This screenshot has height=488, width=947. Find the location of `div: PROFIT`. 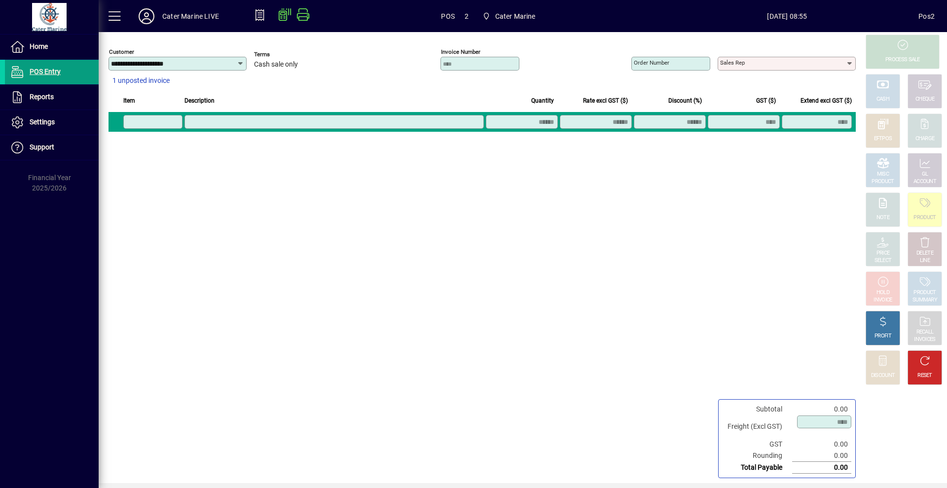

div: PROFIT is located at coordinates (883, 336).